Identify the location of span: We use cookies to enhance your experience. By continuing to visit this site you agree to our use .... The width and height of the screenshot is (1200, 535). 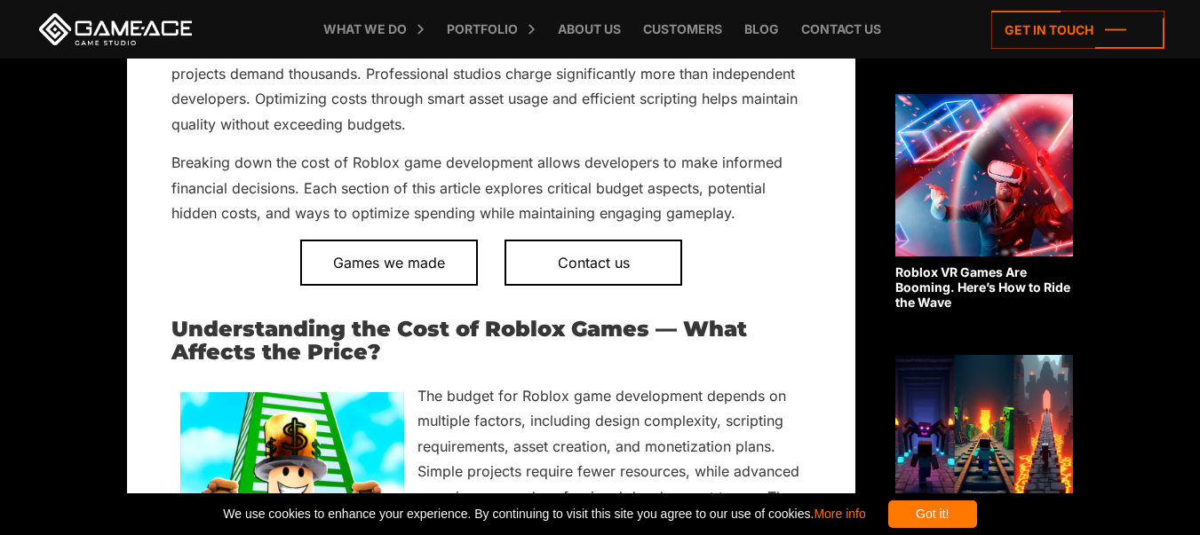
(543, 514).